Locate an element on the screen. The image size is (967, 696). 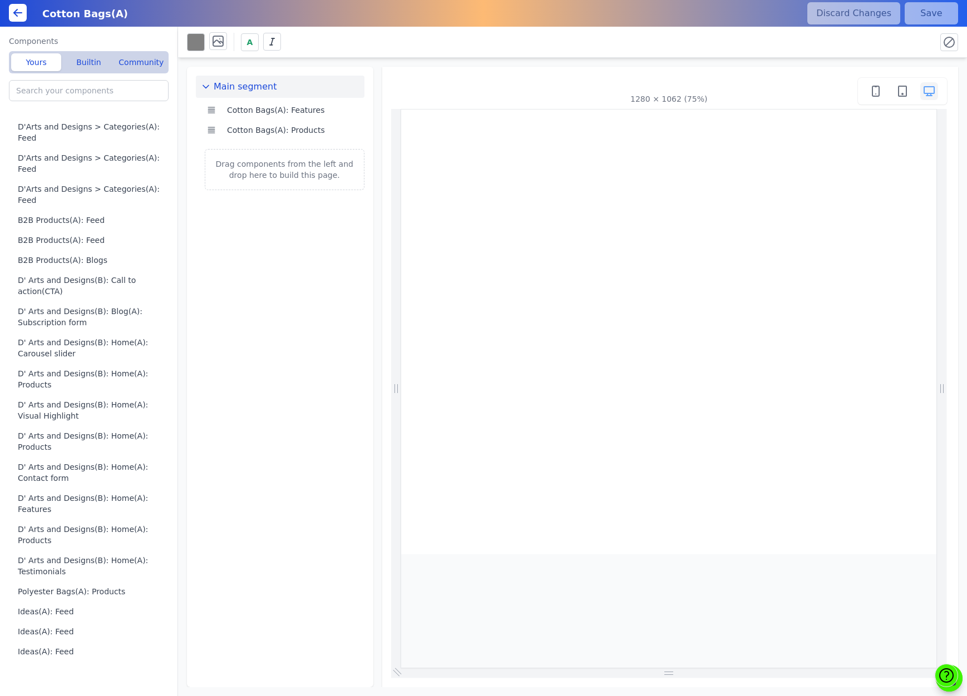
button: D' Arts and Designs(B): Home(A): Testimonials is located at coordinates (91, 566).